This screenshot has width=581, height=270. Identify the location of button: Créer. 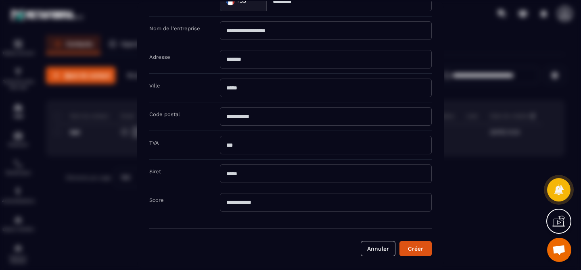
(415, 249).